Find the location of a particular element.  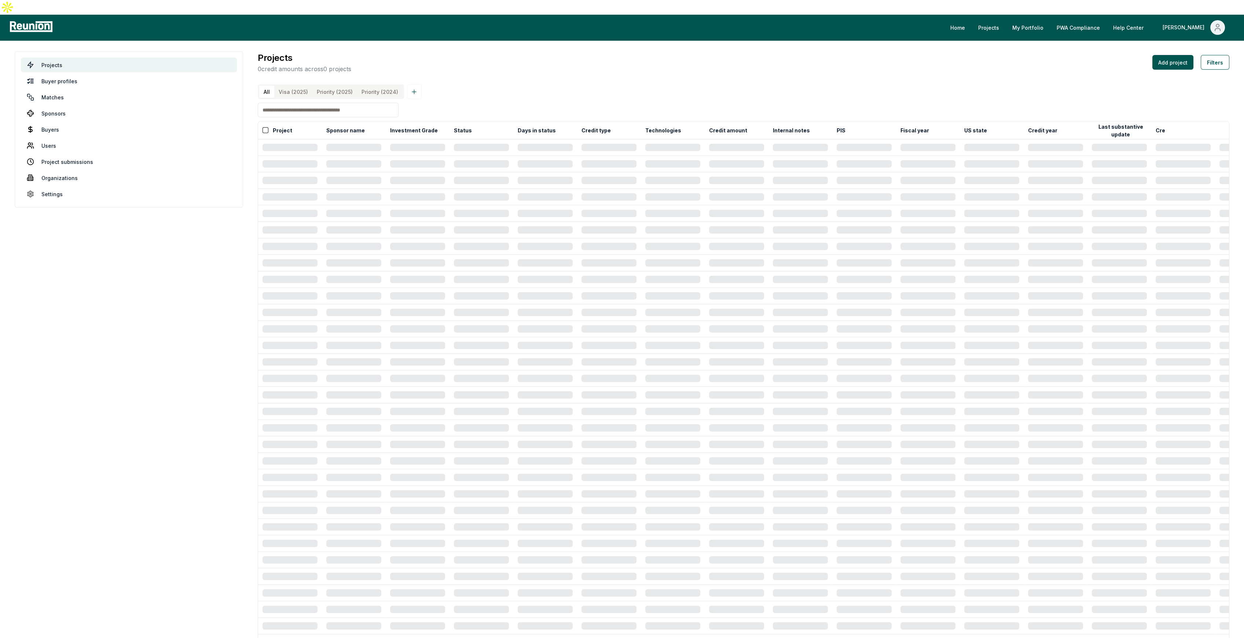

h3: Projects is located at coordinates (304, 58).